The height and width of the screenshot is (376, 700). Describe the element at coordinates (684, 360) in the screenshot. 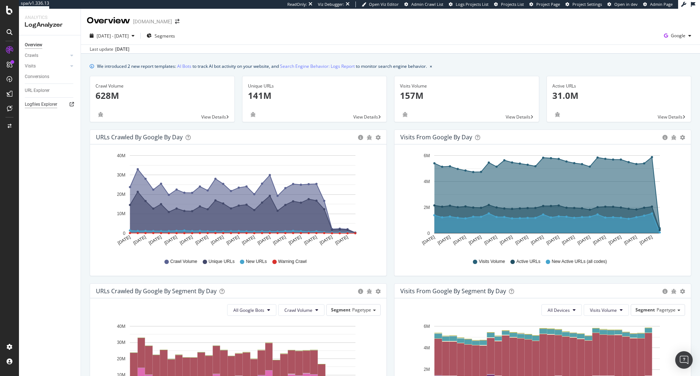

I see `div: Open Intercom Messenger` at that location.